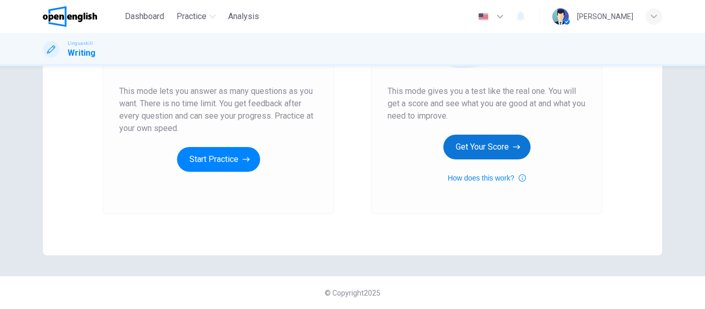 The width and height of the screenshot is (705, 309). I want to click on a: OpenEnglish logo, so click(82, 17).